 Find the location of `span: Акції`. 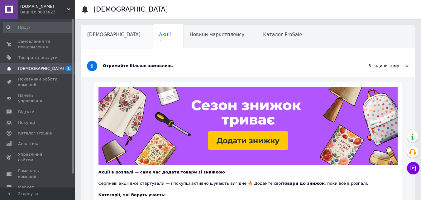

span: Акції is located at coordinates (165, 35).